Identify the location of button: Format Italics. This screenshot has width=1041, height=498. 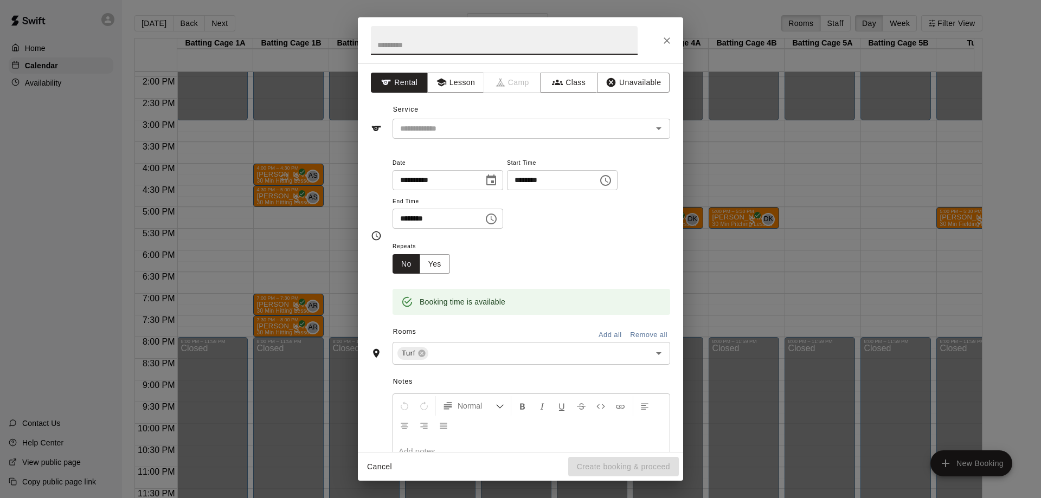
(542, 406).